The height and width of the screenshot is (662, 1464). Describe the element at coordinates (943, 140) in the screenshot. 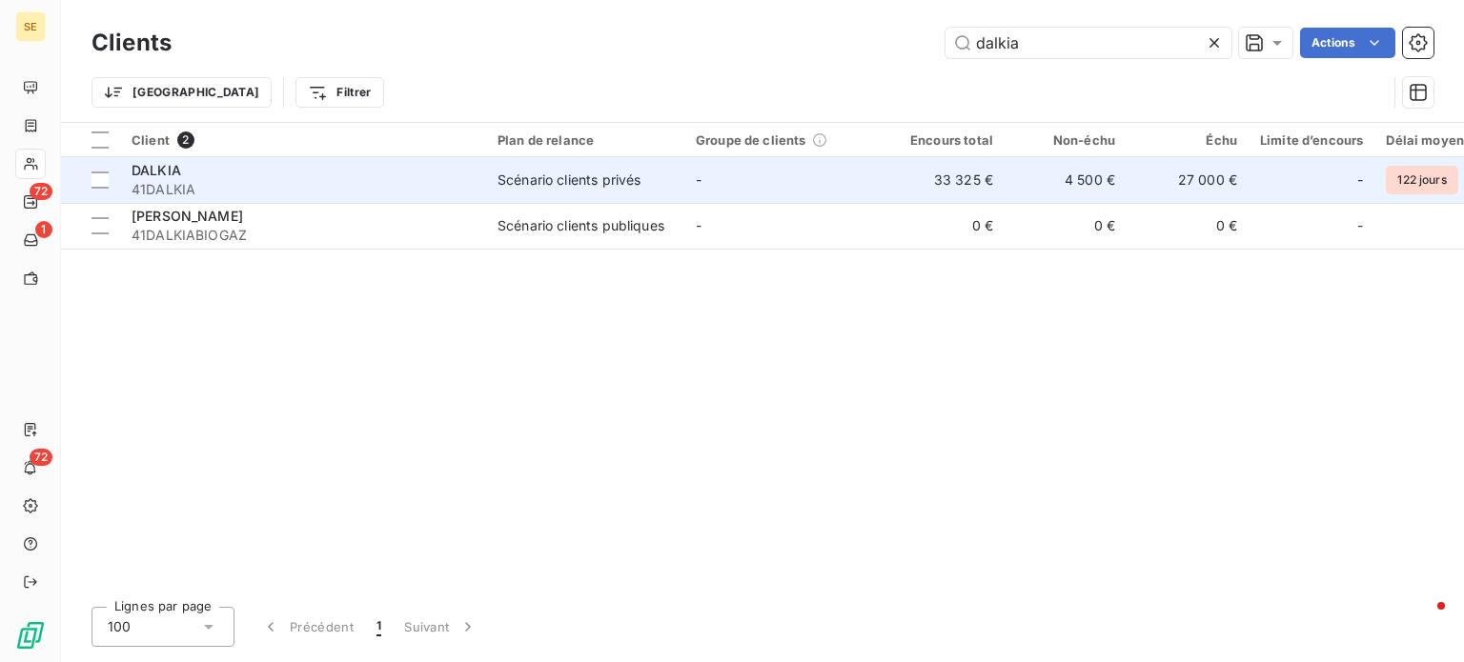

I see `div: Encours total` at that location.